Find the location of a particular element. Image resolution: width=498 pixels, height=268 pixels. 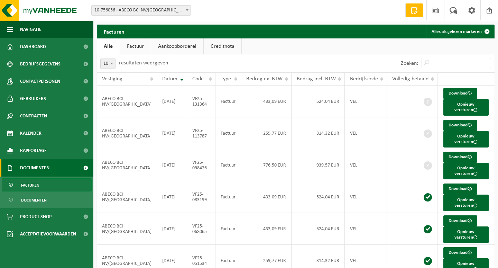

td: VF25-113787 is located at coordinates (201, 133).